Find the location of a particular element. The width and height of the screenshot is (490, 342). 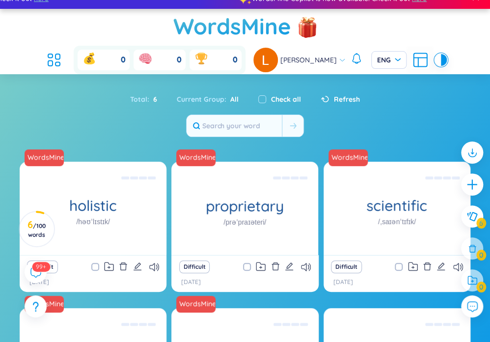

span: Refresh is located at coordinates (347, 99).